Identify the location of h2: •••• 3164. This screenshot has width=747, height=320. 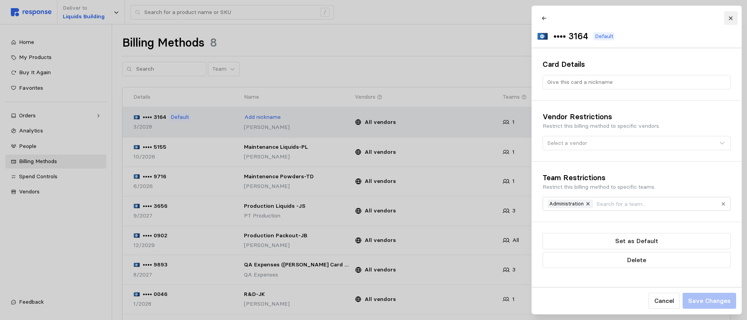
(571, 36).